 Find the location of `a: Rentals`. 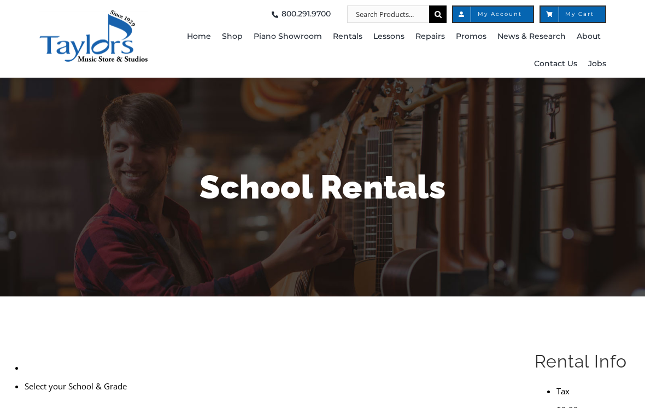

a: Rentals is located at coordinates (348, 37).